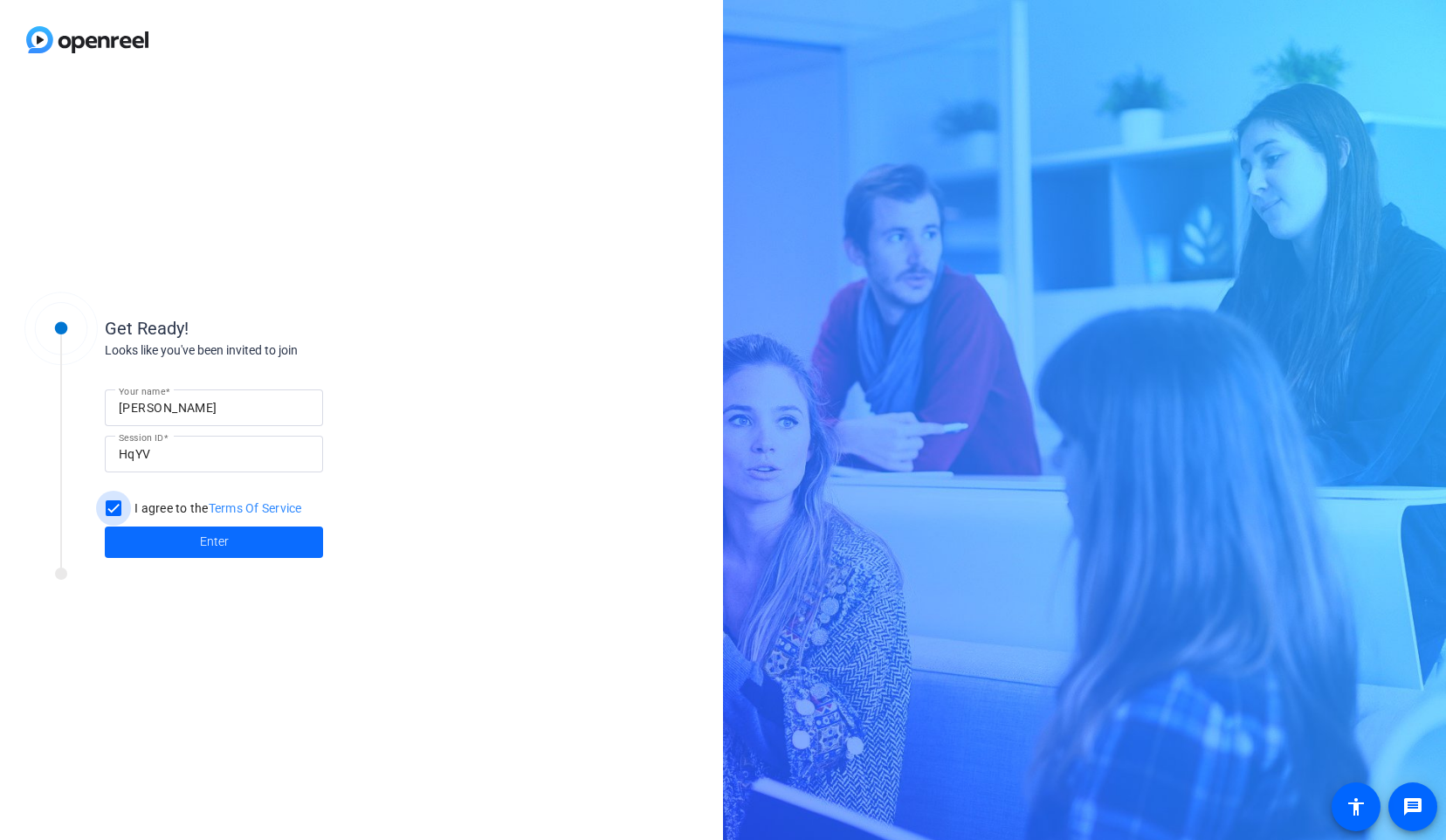  What do you see at coordinates (217, 509) in the screenshot?
I see `label: I agree to the` at bounding box center [217, 509].